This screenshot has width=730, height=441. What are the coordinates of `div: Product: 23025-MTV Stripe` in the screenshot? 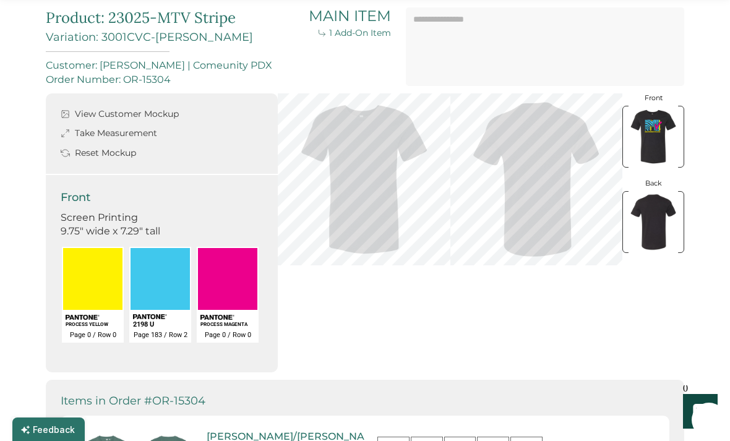 It's located at (149, 18).